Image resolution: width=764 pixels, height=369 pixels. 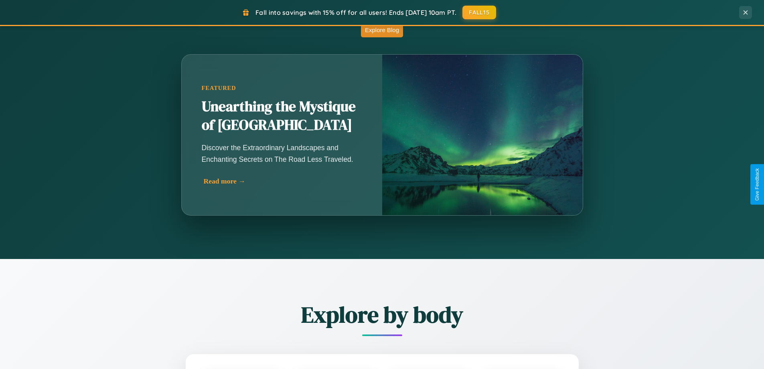 I want to click on button: Explore Blog, so click(x=382, y=30).